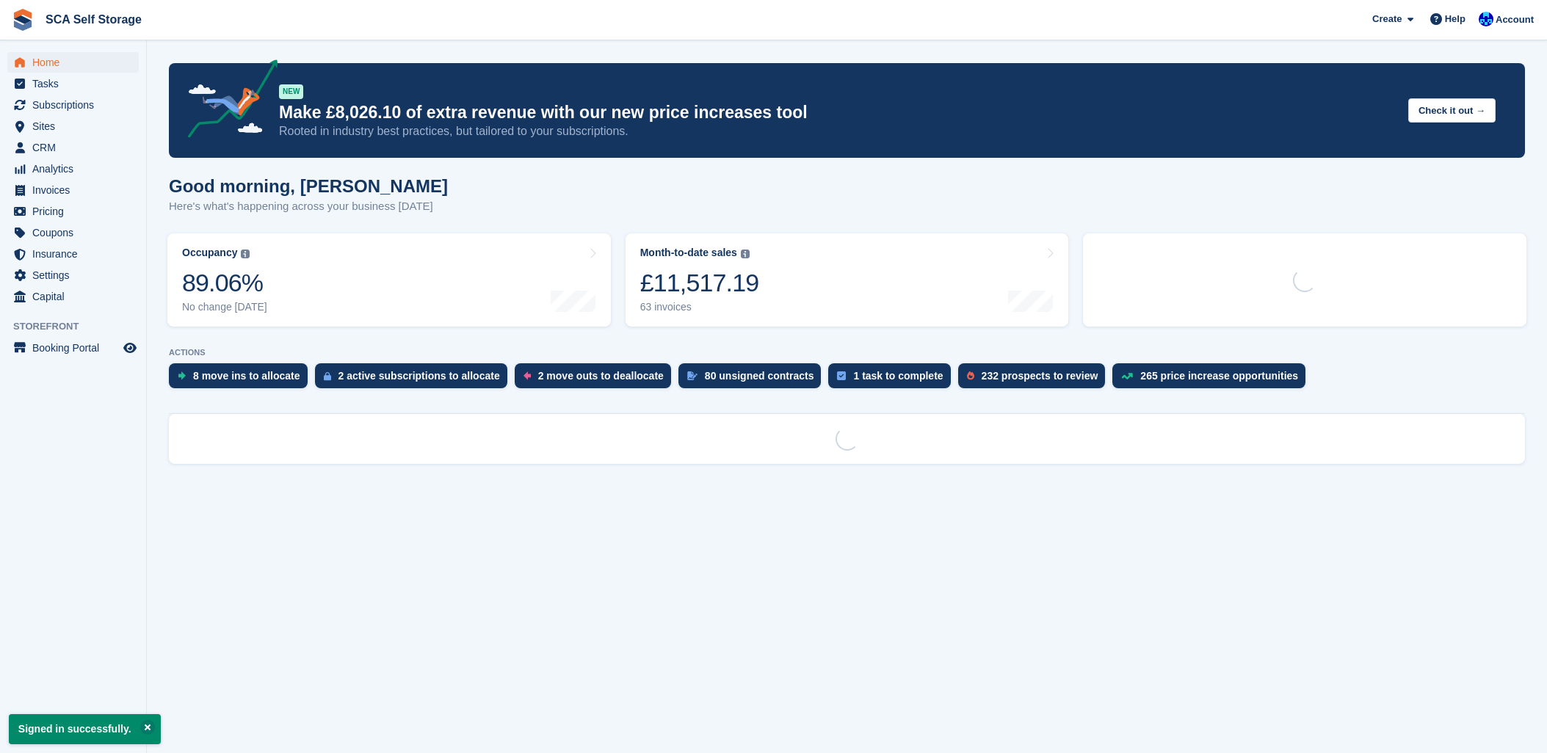 This screenshot has height=753, width=1547. What do you see at coordinates (841, 376) in the screenshot?
I see `img: task-75834270c22a3079a89374b754ae025e5fb1db73e45f91037f5363f120a921f8.svg` at bounding box center [841, 376].